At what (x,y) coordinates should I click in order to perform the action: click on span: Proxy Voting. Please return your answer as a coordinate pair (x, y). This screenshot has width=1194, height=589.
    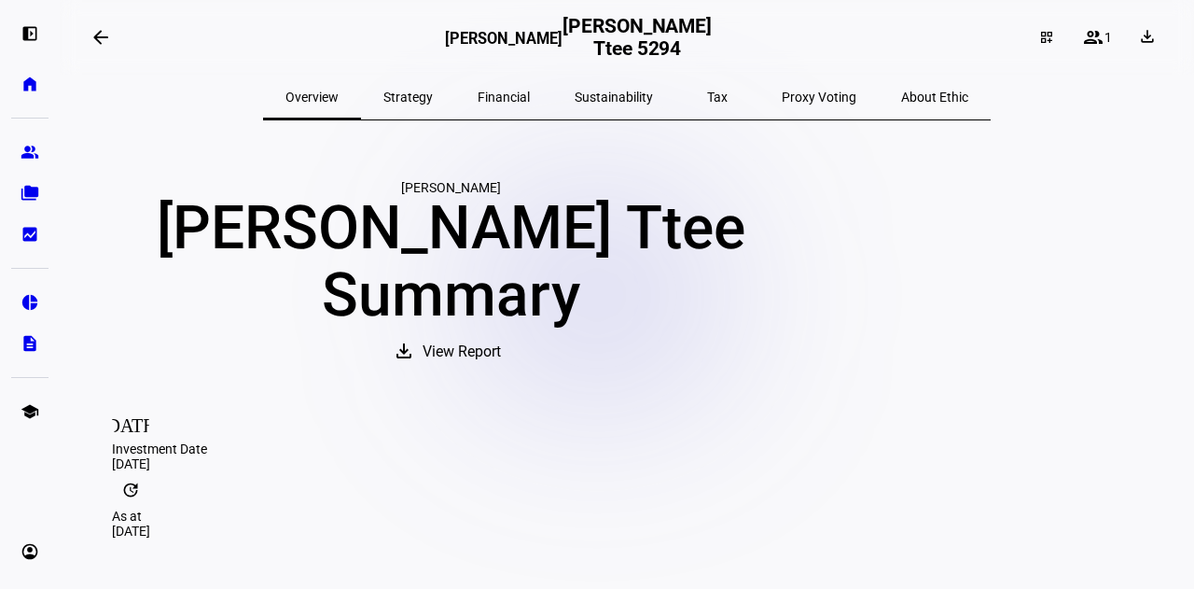
    Looking at the image, I should click on (819, 97).